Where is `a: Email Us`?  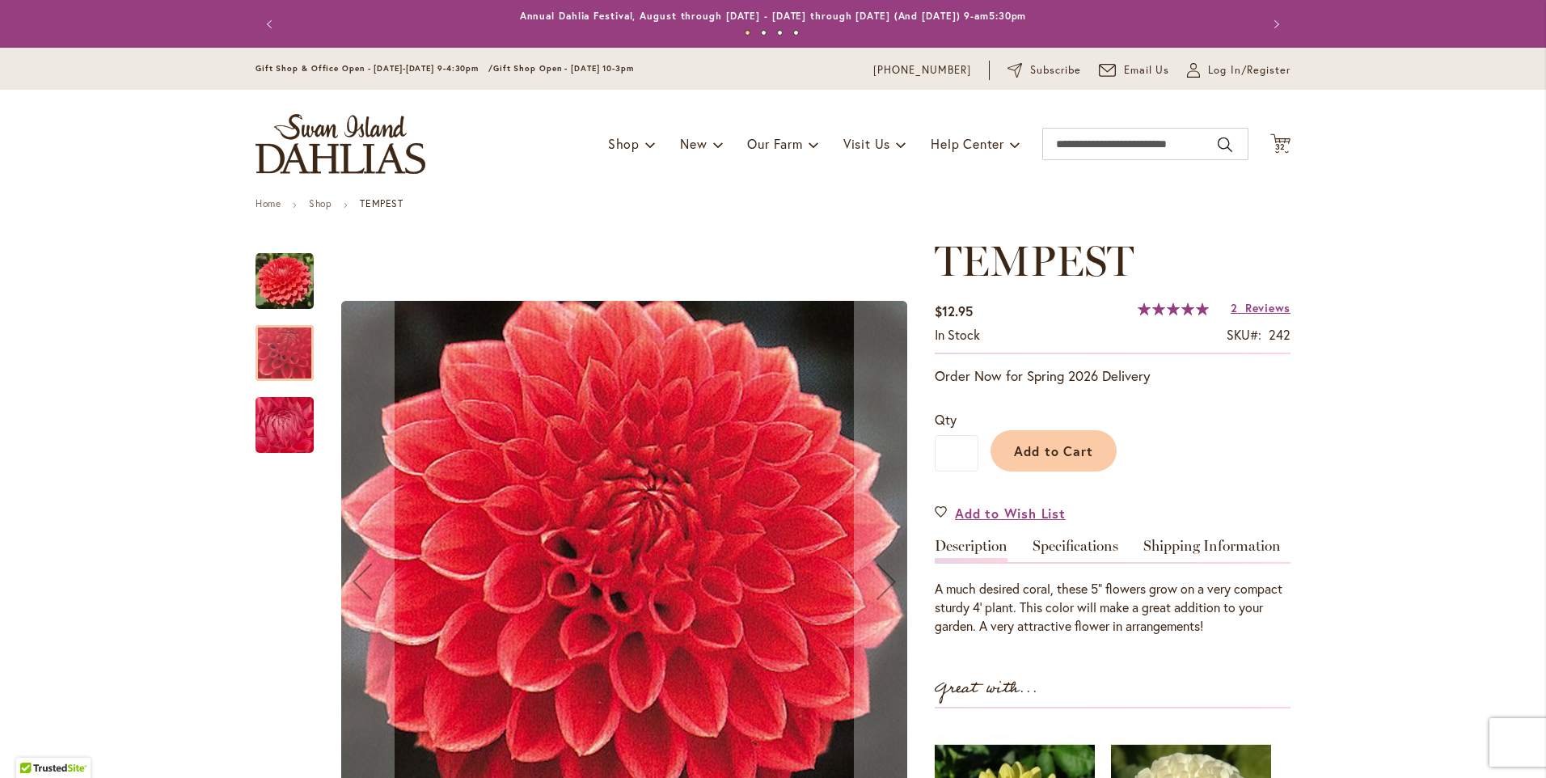 a: Email Us is located at coordinates (1134, 70).